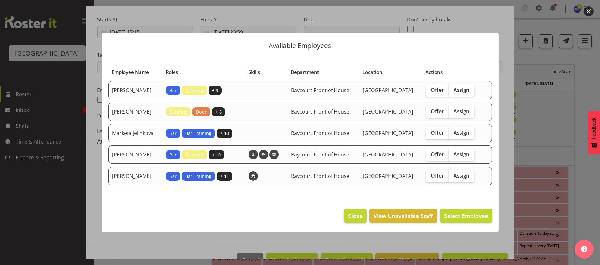  I want to click on span: Select Employee, so click(466, 215).